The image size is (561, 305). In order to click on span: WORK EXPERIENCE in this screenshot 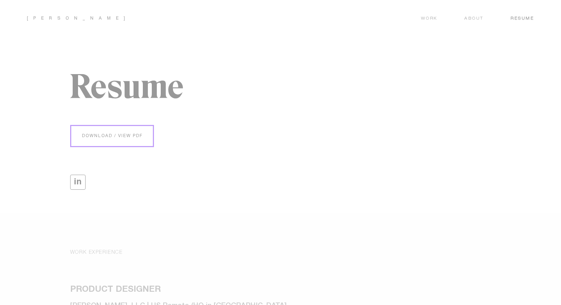, I will do `click(96, 252)`.